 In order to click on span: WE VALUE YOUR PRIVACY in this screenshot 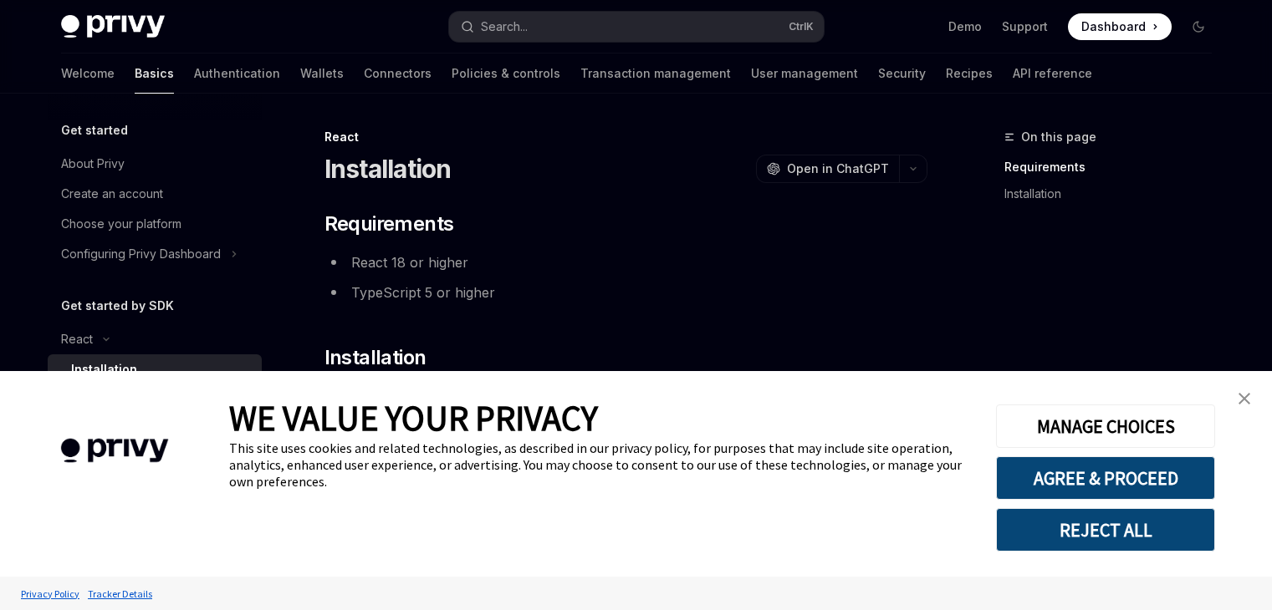, I will do `click(413, 418)`.